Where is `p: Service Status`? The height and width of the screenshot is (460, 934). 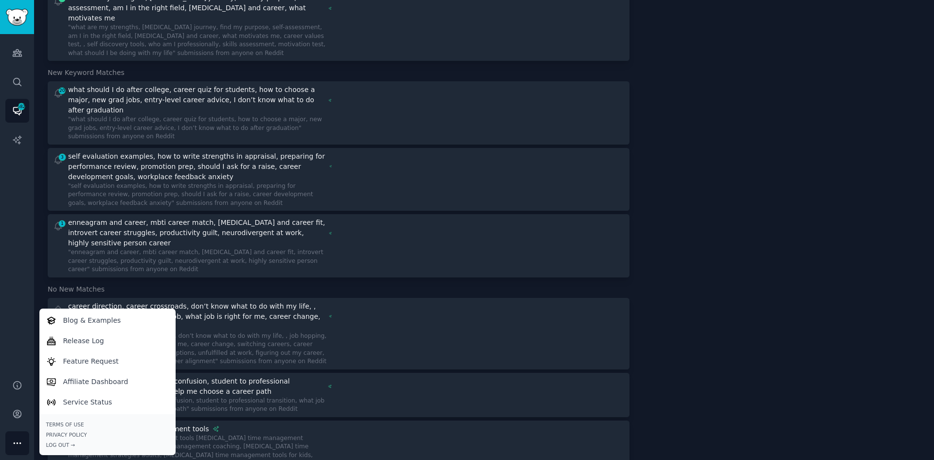
p: Service Status is located at coordinates (88, 402).